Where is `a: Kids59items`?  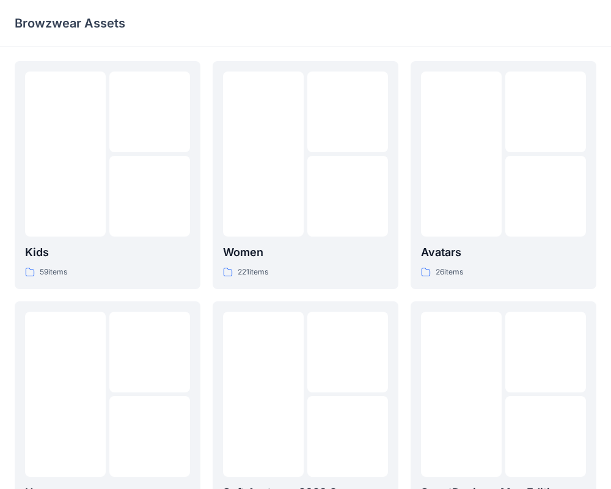 a: Kids59items is located at coordinates (107, 175).